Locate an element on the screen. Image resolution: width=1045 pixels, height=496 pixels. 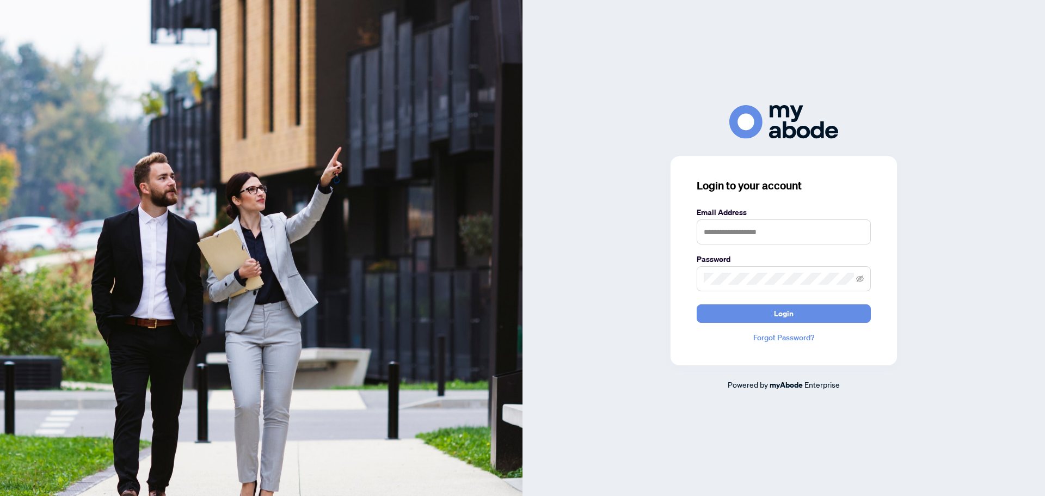
label: Email Address is located at coordinates (784, 212).